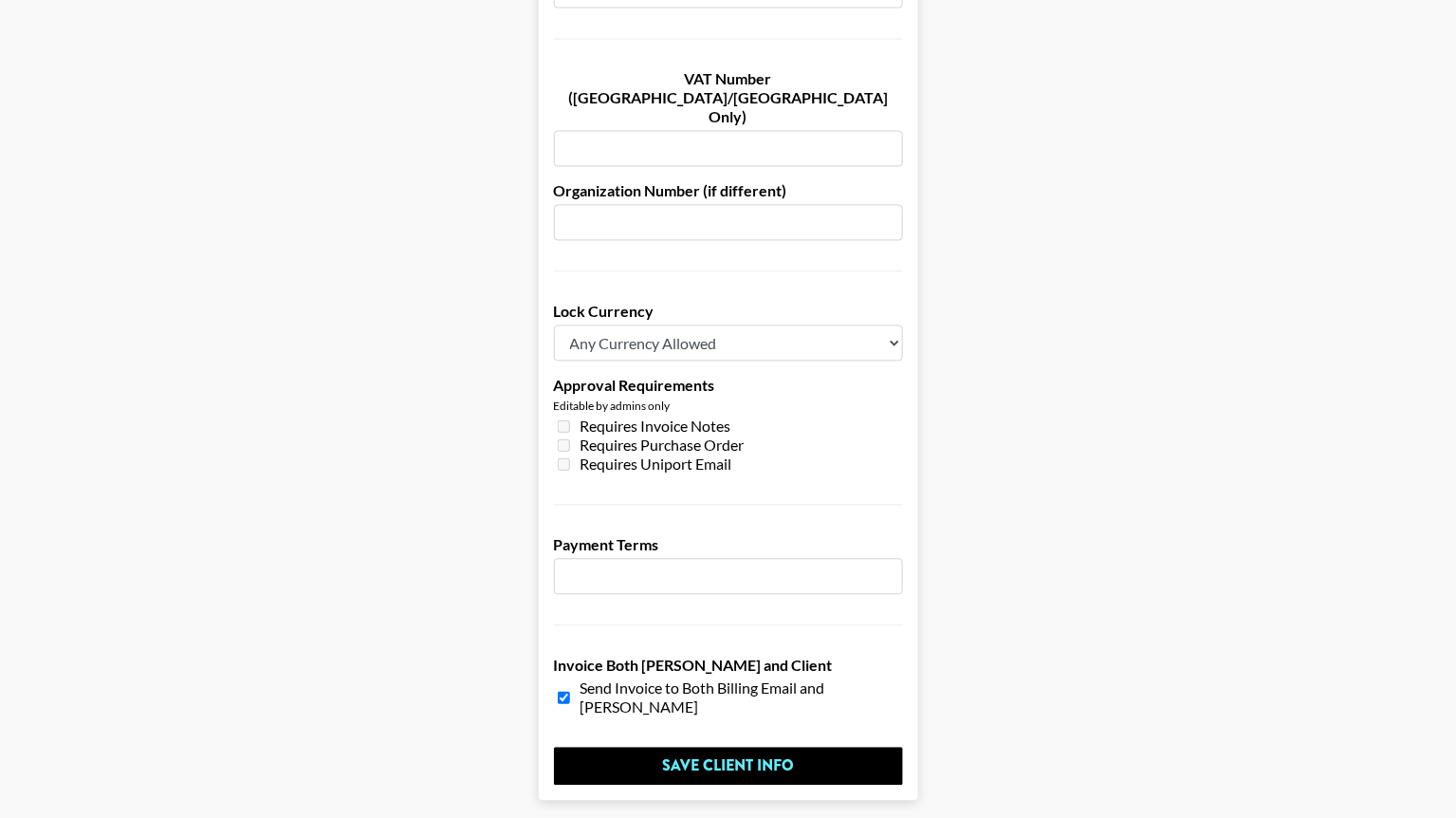 The image size is (1456, 818). Describe the element at coordinates (728, 406) in the screenshot. I see `div: Editable by admins only` at that location.